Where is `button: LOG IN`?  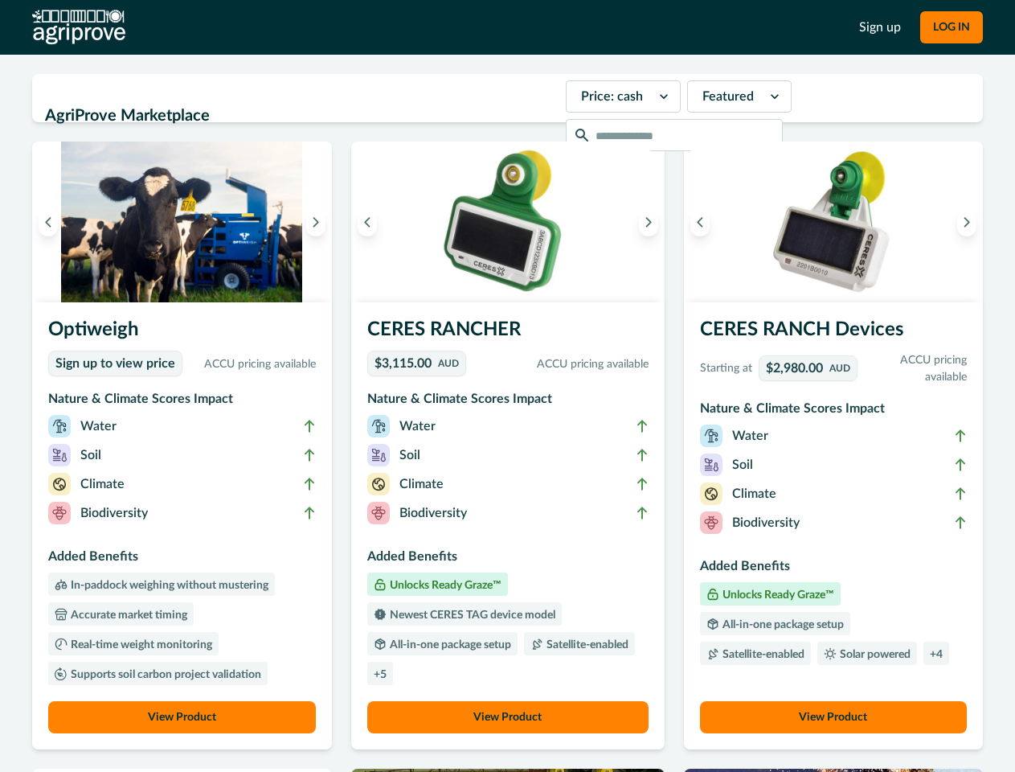
button: LOG IN is located at coordinates (952, 27).